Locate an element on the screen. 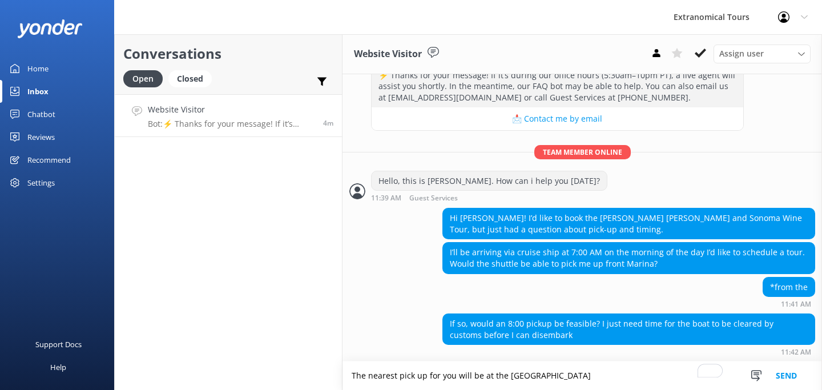 This screenshot has width=822, height=390. div: Chatbot is located at coordinates (41, 114).